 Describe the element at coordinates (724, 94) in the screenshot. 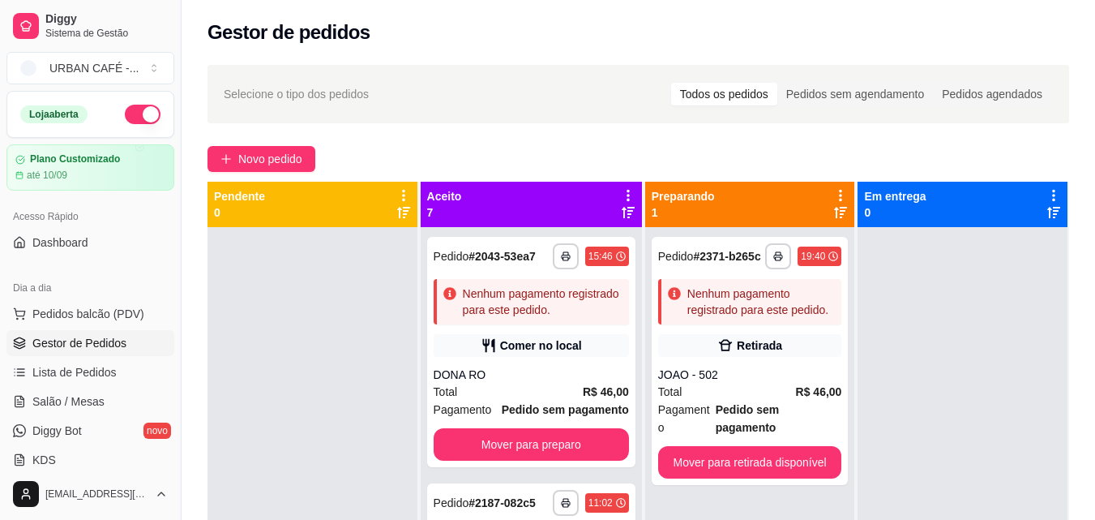

I see `div: Todos os pedidos` at that location.